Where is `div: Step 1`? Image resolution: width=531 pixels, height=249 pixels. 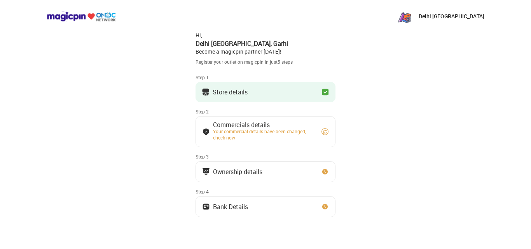
div: Step 1 is located at coordinates (265, 77).